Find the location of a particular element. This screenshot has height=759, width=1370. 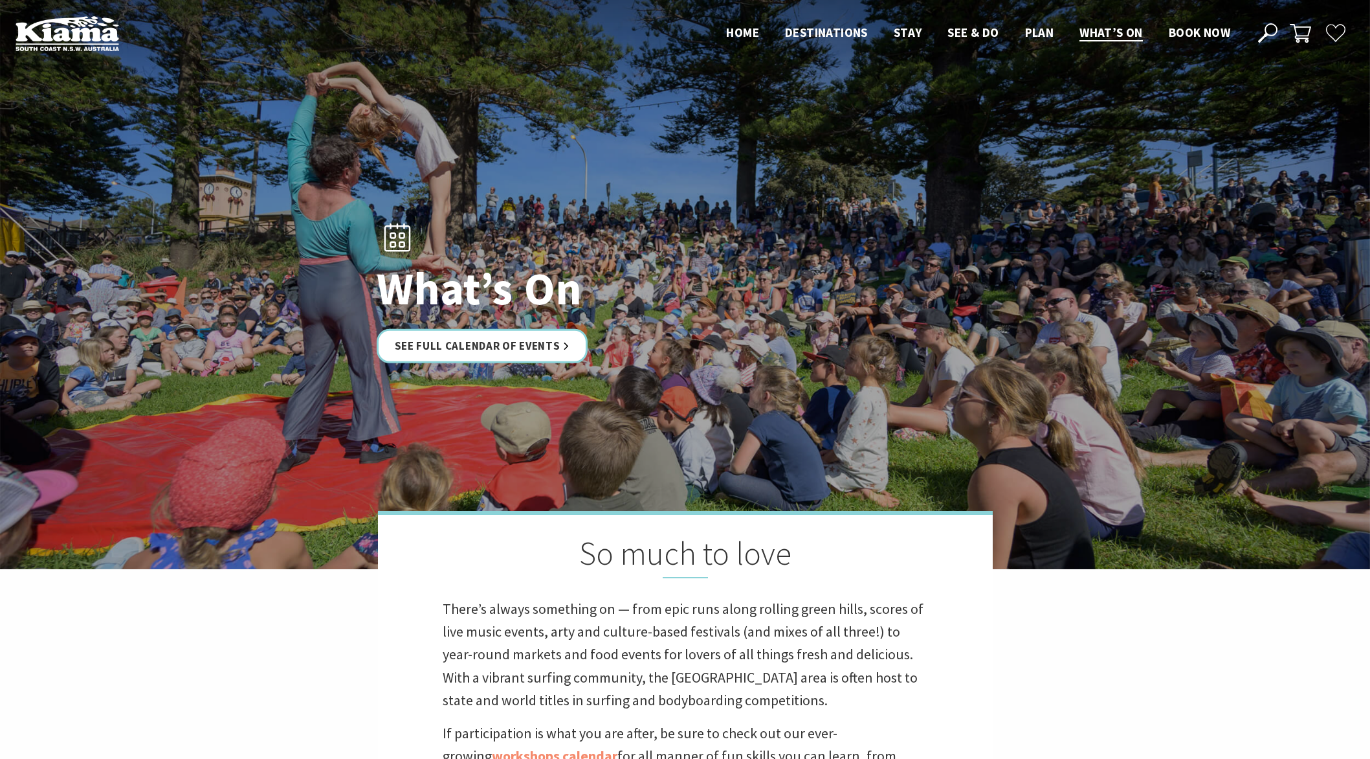

span: Book now is located at coordinates (1200, 32).